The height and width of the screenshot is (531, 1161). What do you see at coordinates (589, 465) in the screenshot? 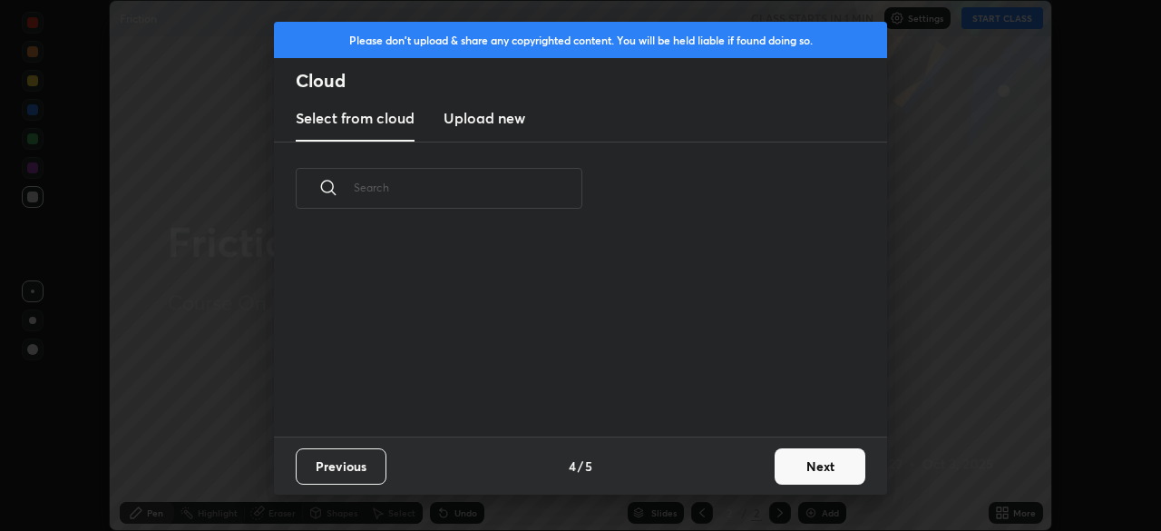
I see `h4: 5` at bounding box center [589, 465].